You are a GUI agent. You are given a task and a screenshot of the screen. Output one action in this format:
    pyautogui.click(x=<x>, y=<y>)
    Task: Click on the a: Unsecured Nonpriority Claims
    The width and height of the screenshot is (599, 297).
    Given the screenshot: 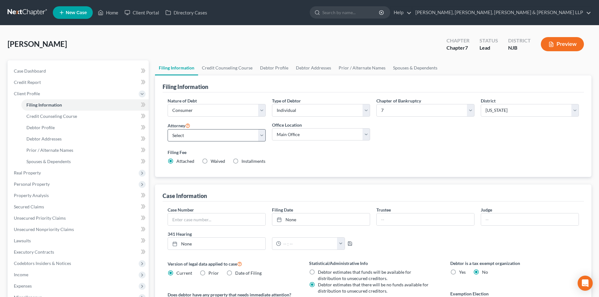 What is the action you would take?
    pyautogui.click(x=79, y=229)
    